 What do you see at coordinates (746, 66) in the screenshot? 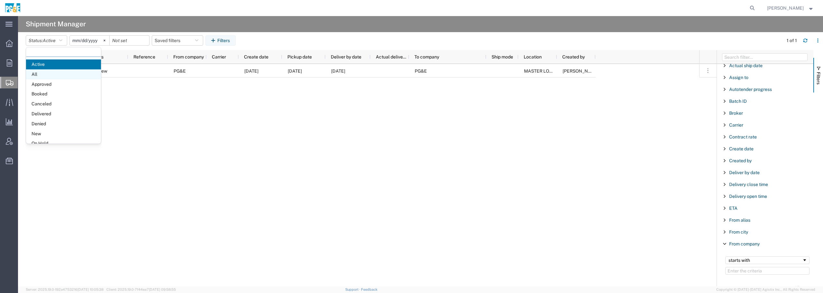
I see `span: Actual ship date` at bounding box center [746, 66].